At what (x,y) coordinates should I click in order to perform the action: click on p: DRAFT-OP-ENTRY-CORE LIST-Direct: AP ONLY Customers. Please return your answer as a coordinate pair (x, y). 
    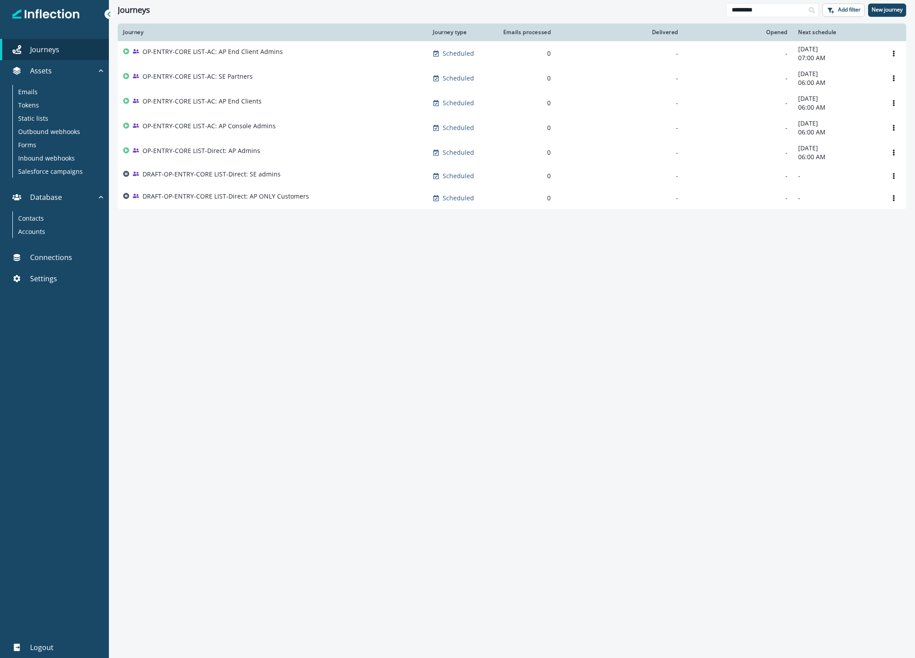
    Looking at the image, I should click on (226, 196).